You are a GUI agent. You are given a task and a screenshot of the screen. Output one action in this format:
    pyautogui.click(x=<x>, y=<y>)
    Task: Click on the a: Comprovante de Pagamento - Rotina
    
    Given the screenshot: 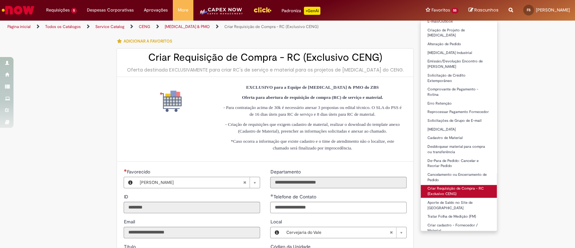 What is the action you would take?
    pyautogui.click(x=459, y=92)
    